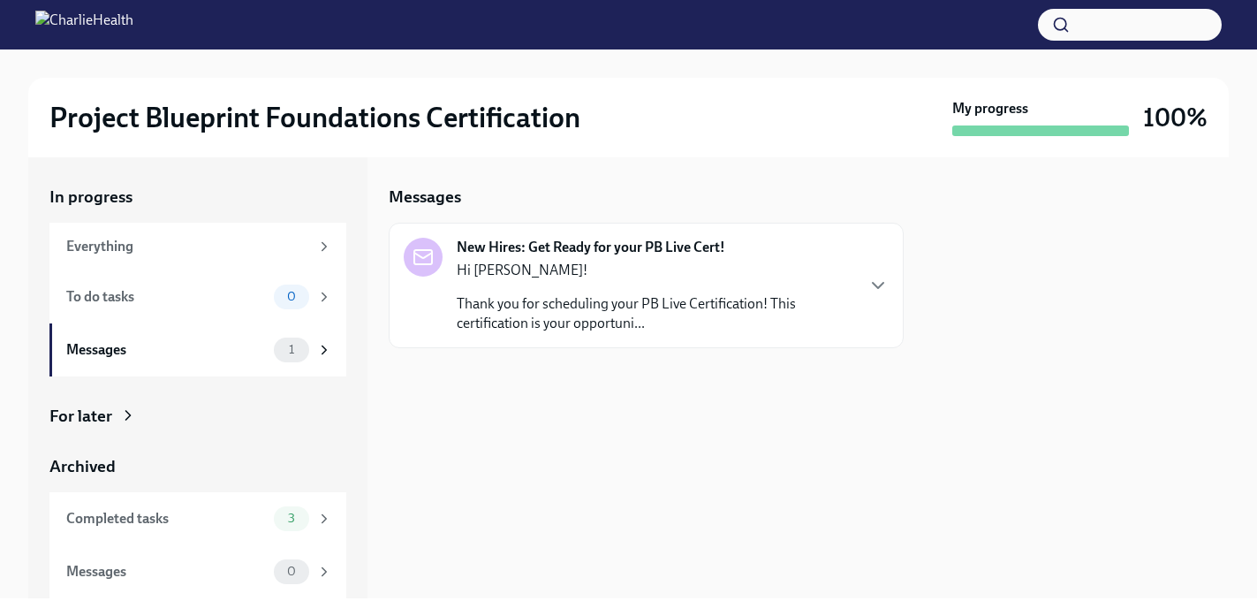 Image resolution: width=1257 pixels, height=616 pixels. What do you see at coordinates (1175, 118) in the screenshot?
I see `h3: 100%` at bounding box center [1175, 118].